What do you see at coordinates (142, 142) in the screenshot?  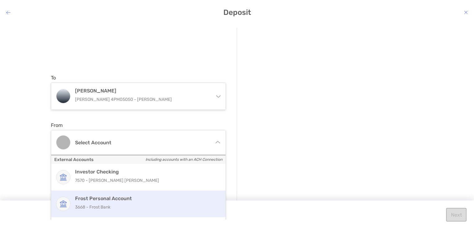 I see `h4: Select account` at bounding box center [142, 142].